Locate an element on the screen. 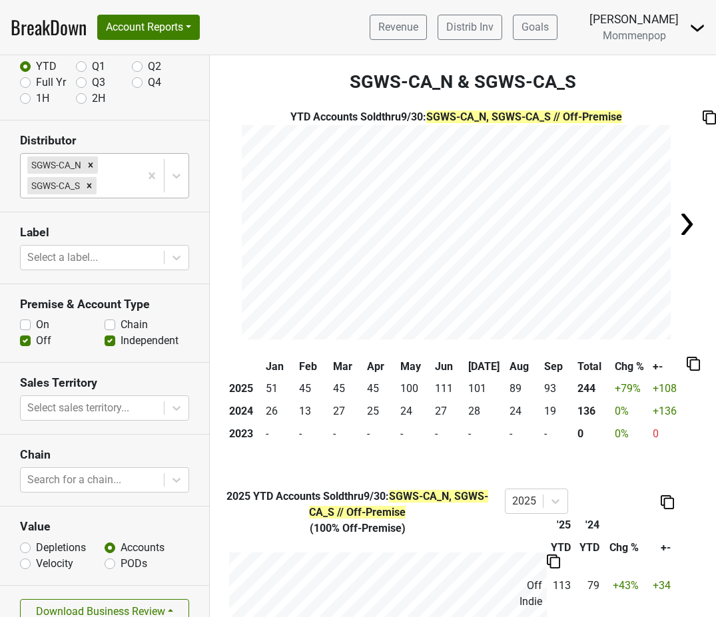 The image size is (716, 617). img: Dropdown Menu is located at coordinates (697, 28).